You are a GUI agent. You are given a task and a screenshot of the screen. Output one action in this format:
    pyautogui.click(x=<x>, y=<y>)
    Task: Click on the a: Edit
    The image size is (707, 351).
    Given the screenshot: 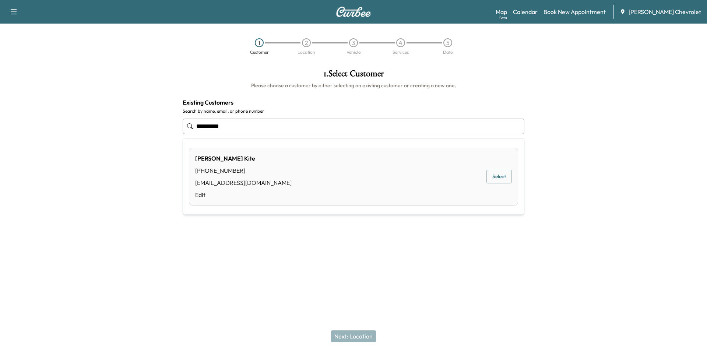 What is the action you would take?
    pyautogui.click(x=244, y=195)
    